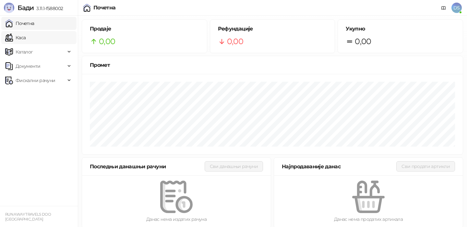 This screenshot has width=467, height=227. Describe the element at coordinates (400, 29) in the screenshot. I see `h5: Укупно` at that location.